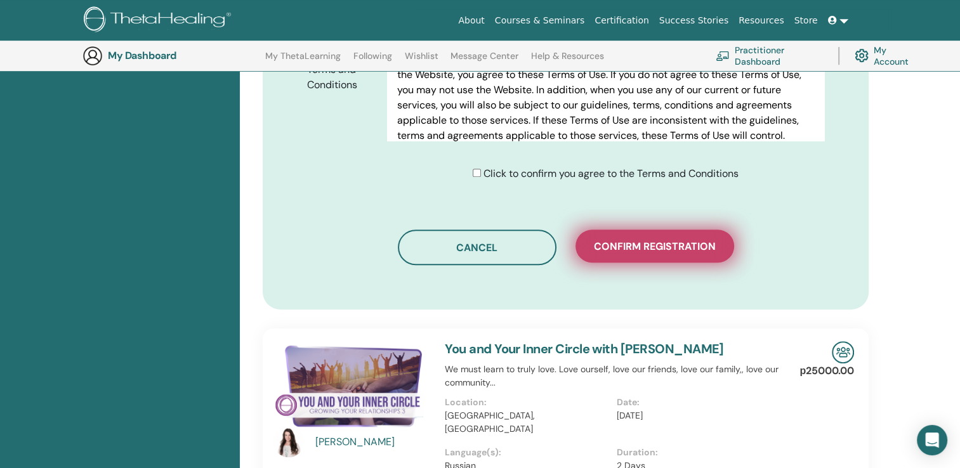 Image resolution: width=960 pixels, height=468 pixels. Describe the element at coordinates (611, 173) in the screenshot. I see `span: Click to confirm you agree to the Terms and Conditions` at that location.